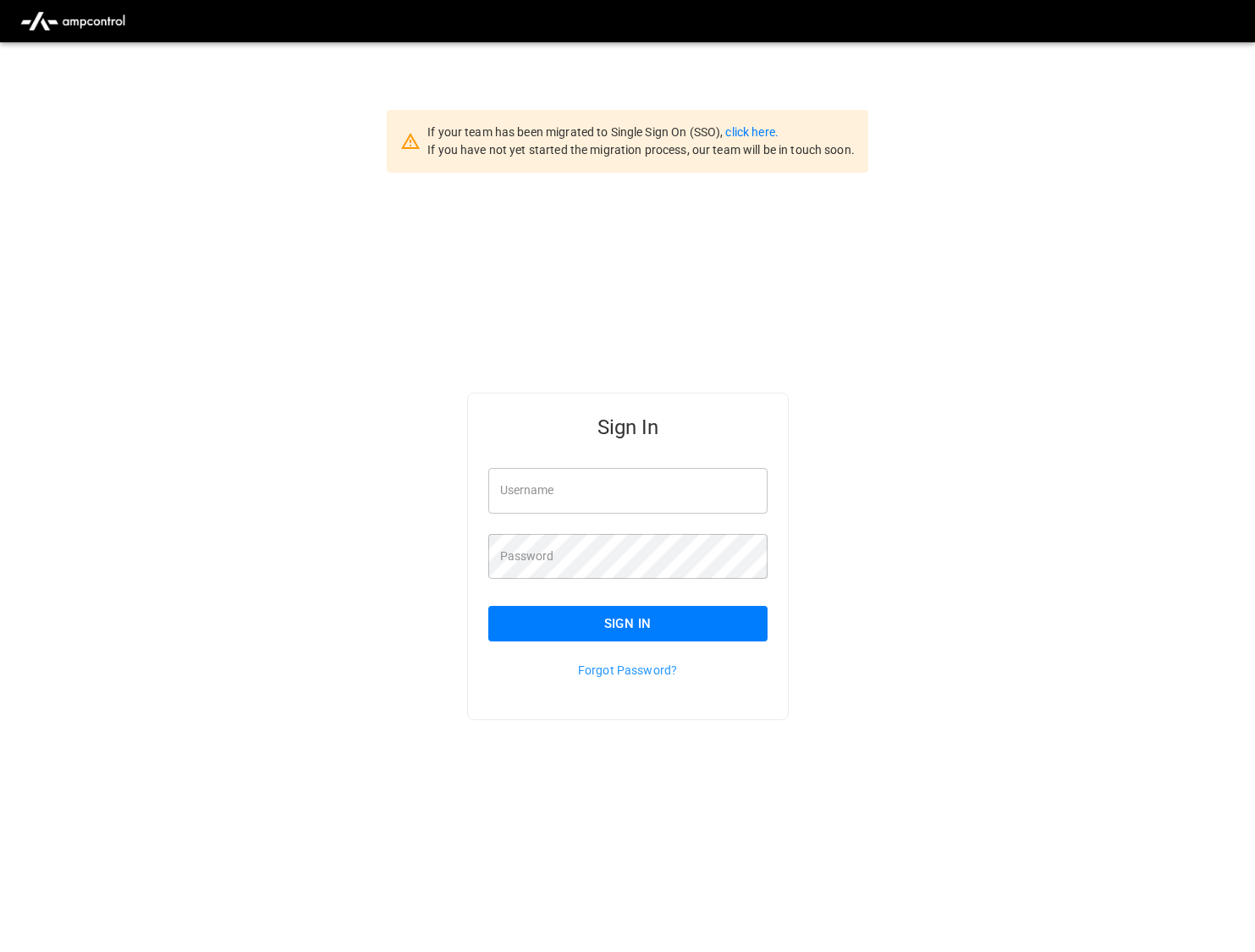 The width and height of the screenshot is (1255, 952). I want to click on h5: Sign In, so click(628, 427).